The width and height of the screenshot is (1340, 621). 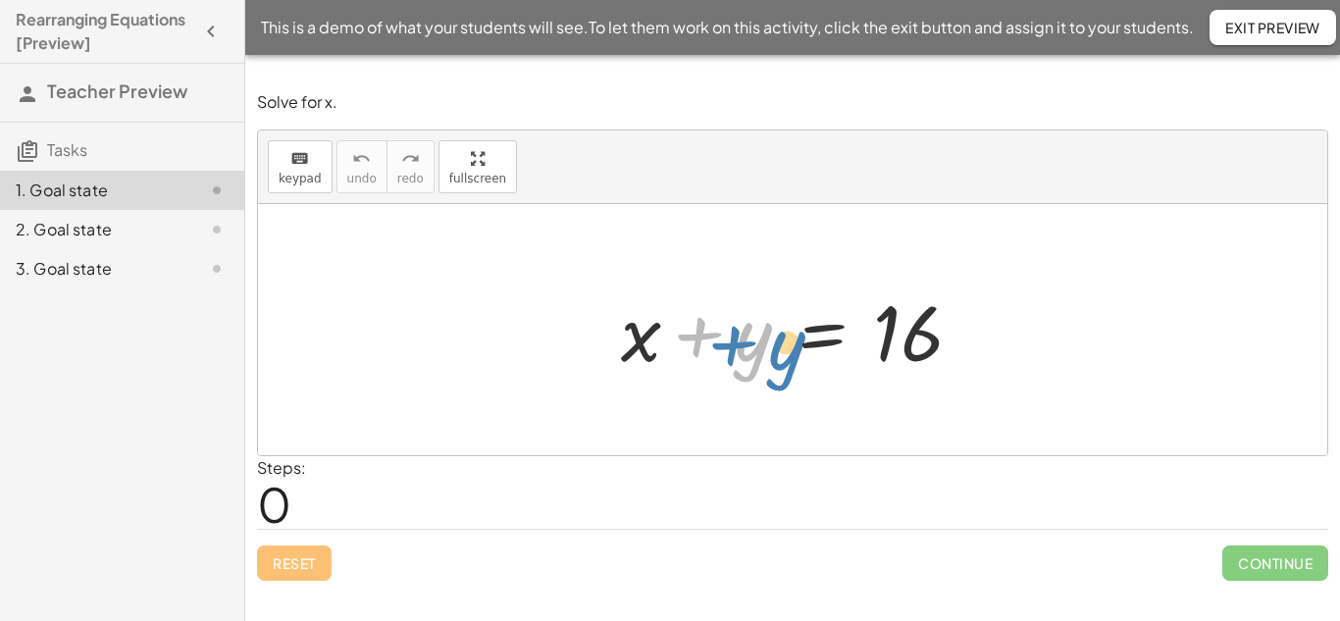 What do you see at coordinates (362, 179) in the screenshot?
I see `span: undo` at bounding box center [362, 179].